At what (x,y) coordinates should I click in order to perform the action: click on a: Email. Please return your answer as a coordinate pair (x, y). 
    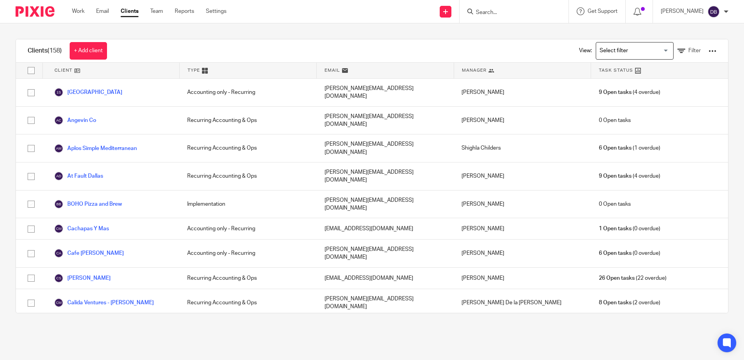
    Looking at the image, I should click on (102, 11).